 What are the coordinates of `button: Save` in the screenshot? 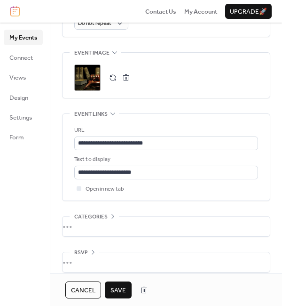 It's located at (118, 290).